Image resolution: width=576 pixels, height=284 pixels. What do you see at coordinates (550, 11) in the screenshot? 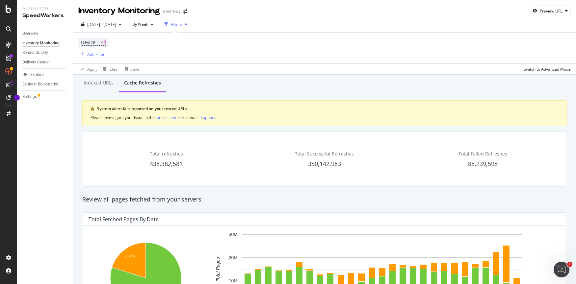
I see `button: Preview URL` at bounding box center [550, 11].